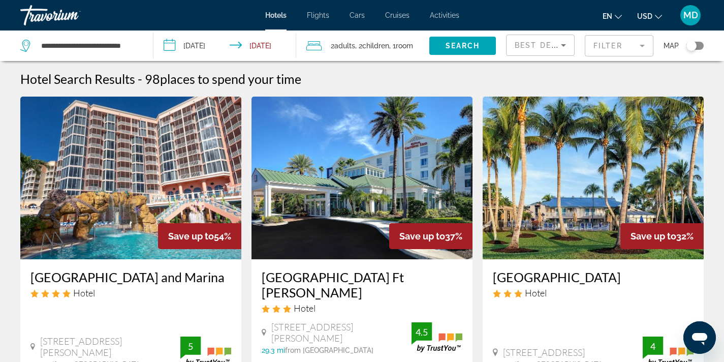 The height and width of the screenshot is (362, 724). I want to click on button: Change language, so click(612, 16).